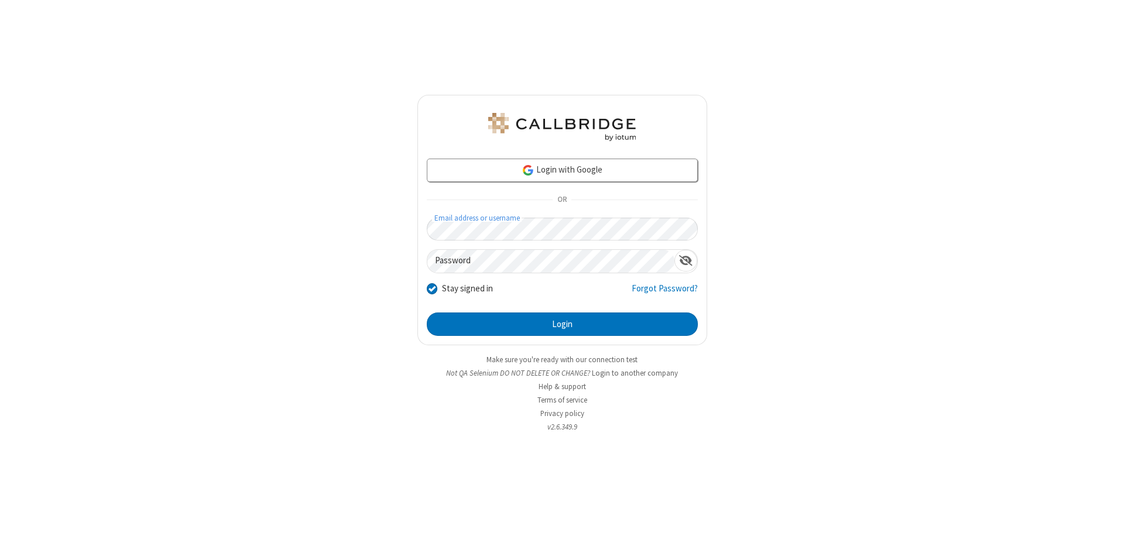 This screenshot has width=1124, height=536. What do you see at coordinates (562, 373) in the screenshot?
I see `li: Not QA Selenium DO NOT DELETE OR CHANGE?` at bounding box center [562, 373].